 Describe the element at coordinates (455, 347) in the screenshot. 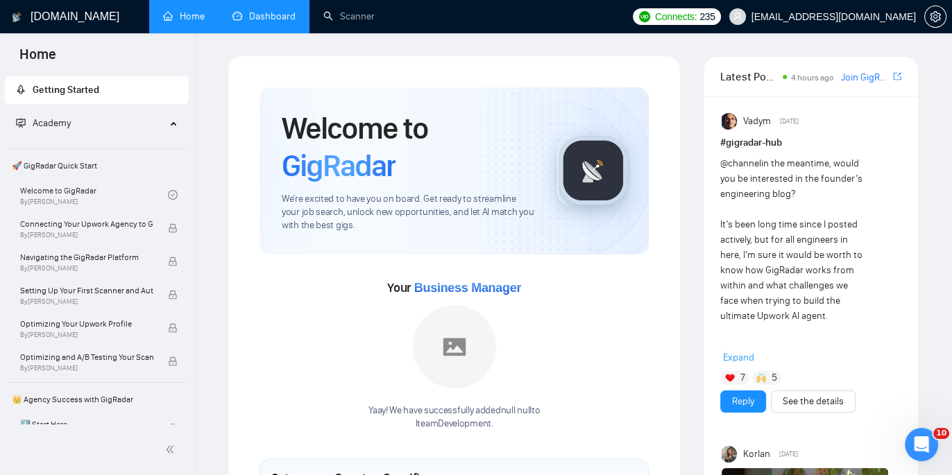

I see `img: placeholder.png` at that location.